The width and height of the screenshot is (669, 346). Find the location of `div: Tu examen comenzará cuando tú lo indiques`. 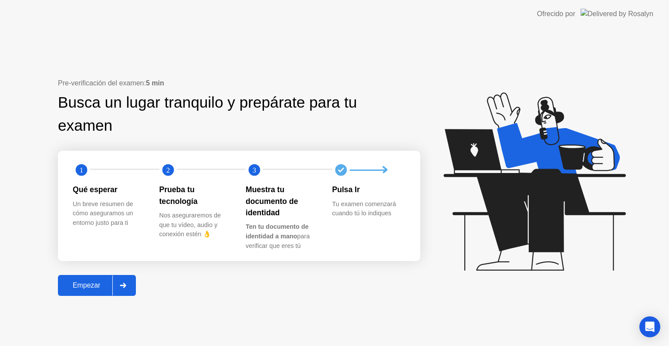

div: Tu examen comenzará cuando tú lo indiques is located at coordinates (369, 209).